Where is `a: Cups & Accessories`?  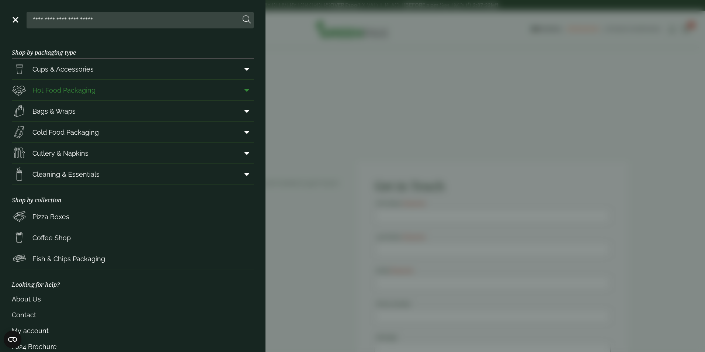
a: Cups & Accessories is located at coordinates (133, 69).